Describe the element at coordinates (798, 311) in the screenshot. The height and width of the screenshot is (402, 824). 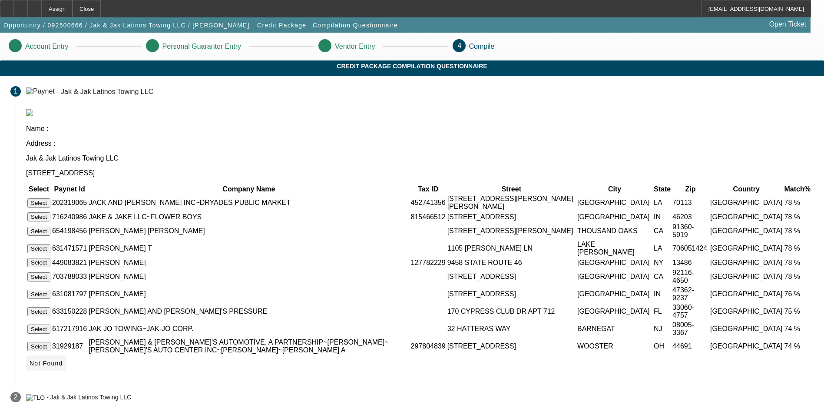
I see `td: 75 %` at that location.